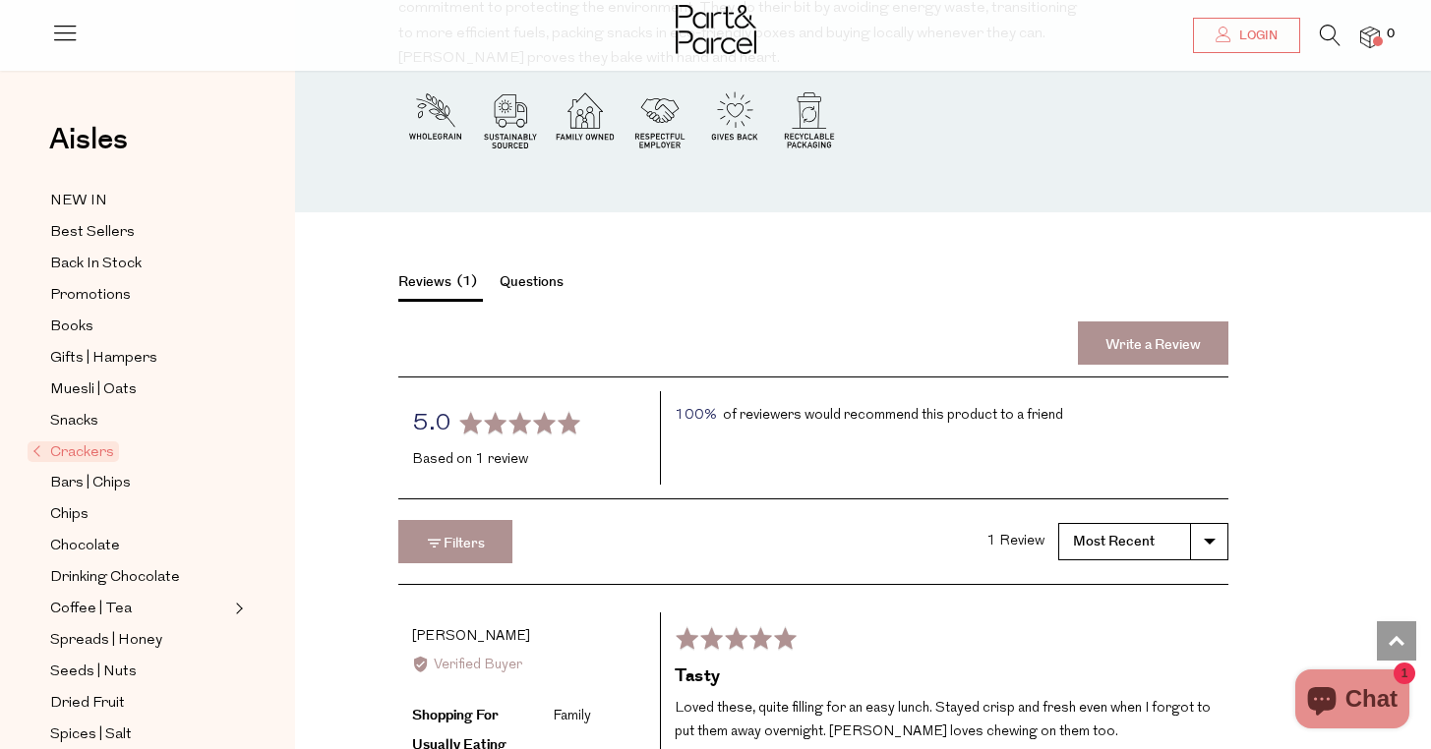  What do you see at coordinates (1370, 36) in the screenshot?
I see `a: 0` at bounding box center [1370, 36].